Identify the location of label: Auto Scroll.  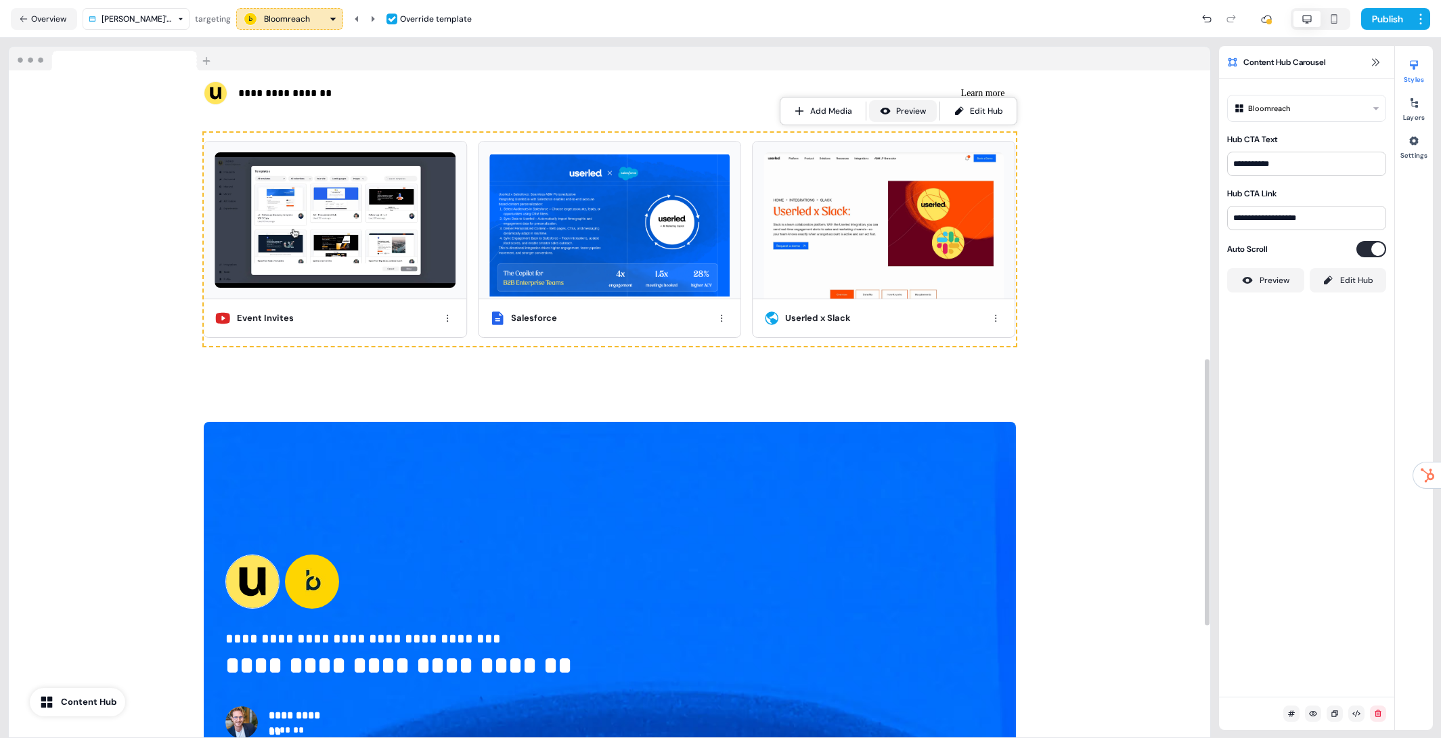
(1247, 249).